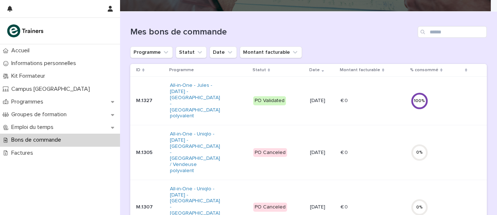  Describe the element at coordinates (151, 52) in the screenshot. I see `button: Programme` at that location.